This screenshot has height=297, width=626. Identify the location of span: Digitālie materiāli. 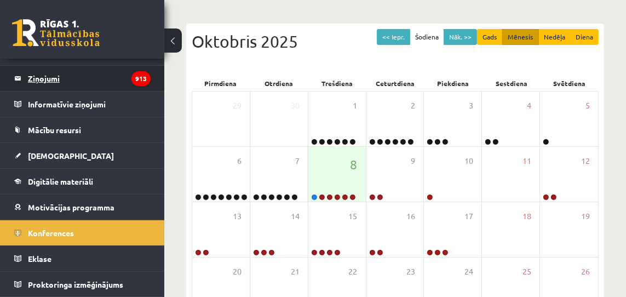
(60, 181).